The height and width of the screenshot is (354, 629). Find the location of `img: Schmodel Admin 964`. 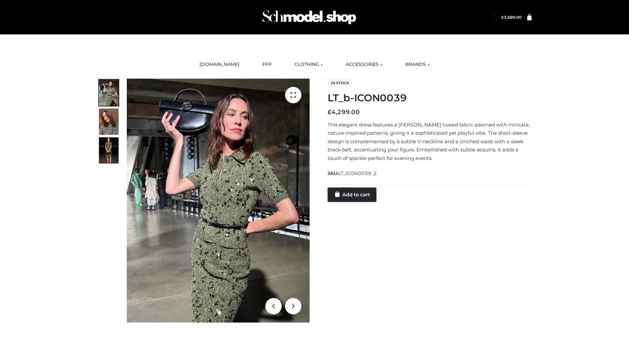

img: Schmodel Admin 964 is located at coordinates (309, 17).